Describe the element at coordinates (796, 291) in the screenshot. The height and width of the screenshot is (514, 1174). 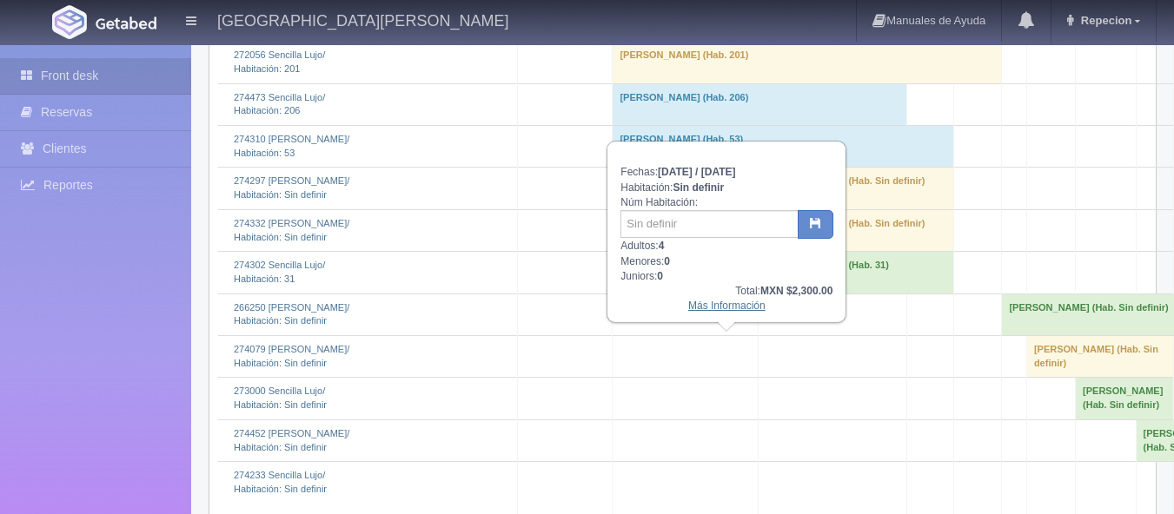
I see `b: MXN $2,300.00` at that location.